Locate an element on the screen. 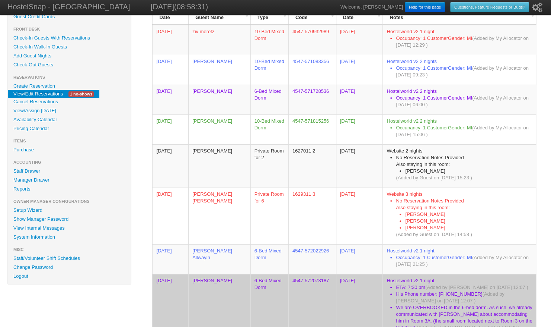  a: Check-In Walk-In Guests is located at coordinates (69, 47).